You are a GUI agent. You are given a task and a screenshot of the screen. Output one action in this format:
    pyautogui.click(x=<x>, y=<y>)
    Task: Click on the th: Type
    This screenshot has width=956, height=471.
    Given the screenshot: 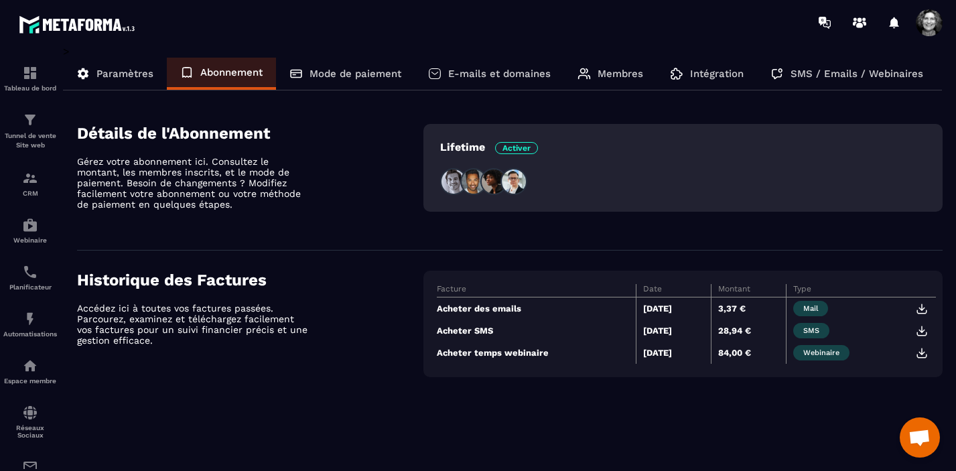 What is the action you would take?
    pyautogui.click(x=861, y=291)
    